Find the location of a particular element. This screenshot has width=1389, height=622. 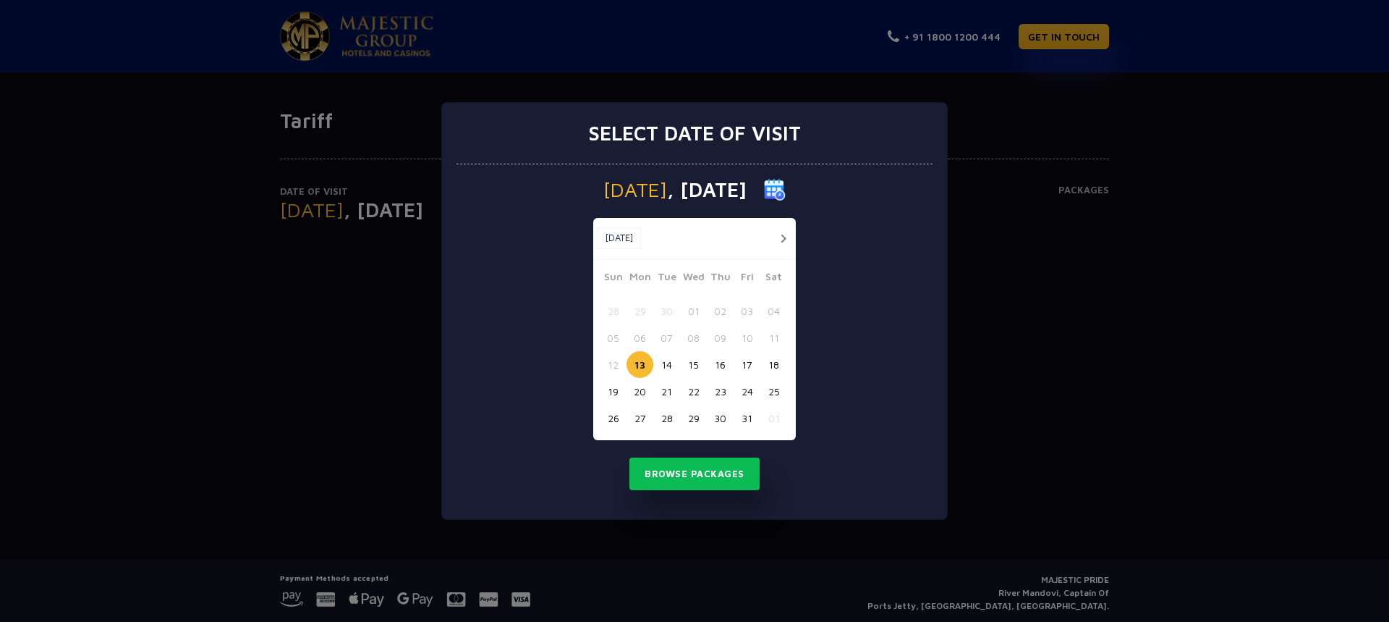

span: Tue is located at coordinates (666, 279).